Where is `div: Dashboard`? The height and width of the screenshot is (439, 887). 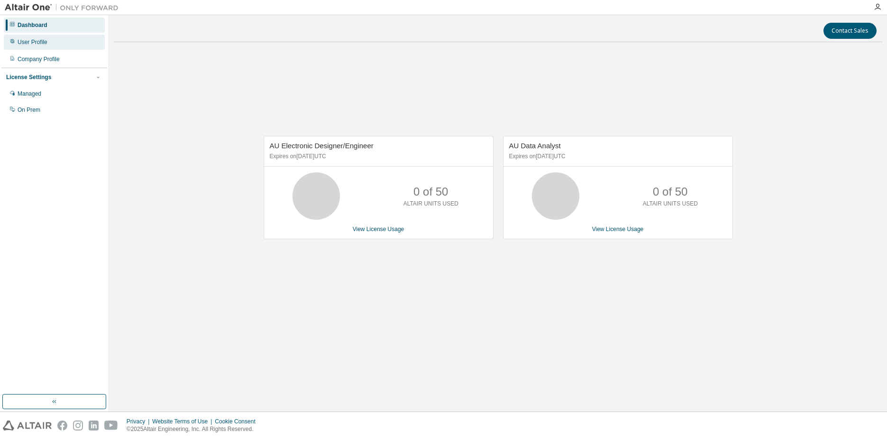 div: Dashboard is located at coordinates (32, 25).